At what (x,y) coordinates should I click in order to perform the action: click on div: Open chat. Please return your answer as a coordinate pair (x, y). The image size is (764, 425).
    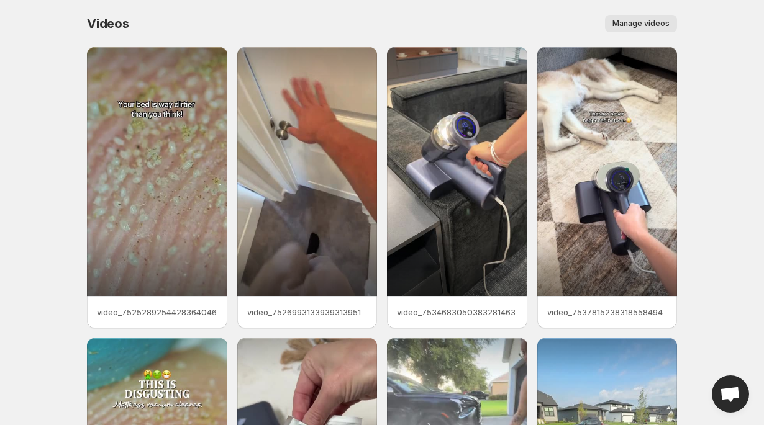
    Looking at the image, I should click on (730, 394).